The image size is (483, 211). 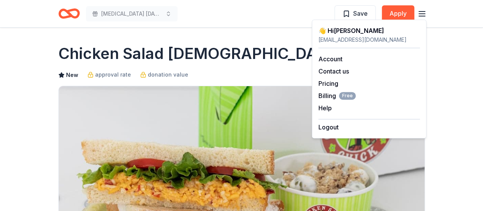 I want to click on span: Save, so click(x=361, y=13).